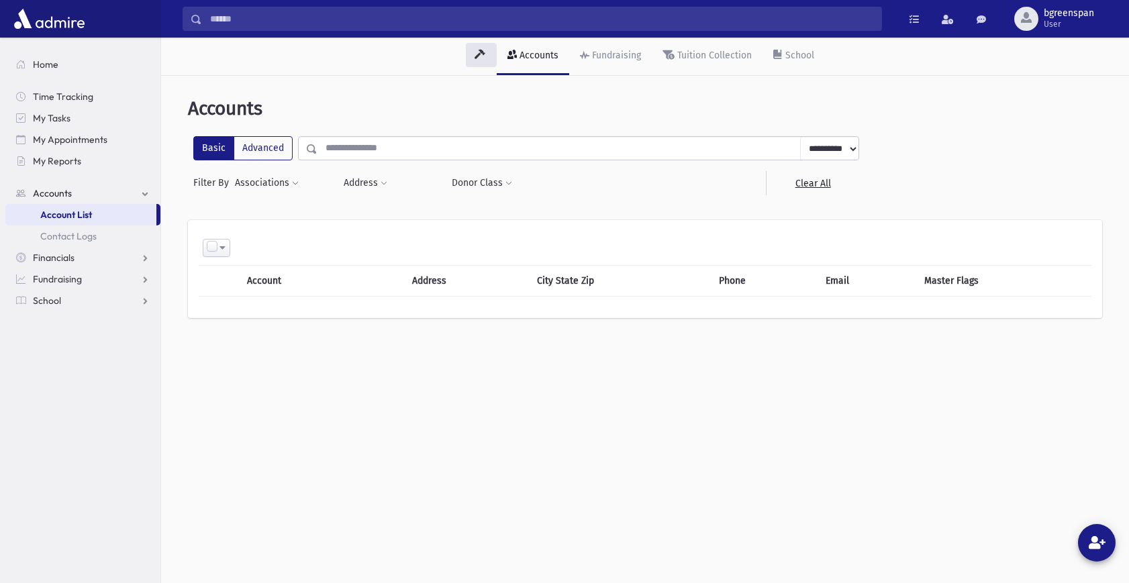 The height and width of the screenshot is (583, 1129). Describe the element at coordinates (615, 55) in the screenshot. I see `div: Fundraising` at that location.